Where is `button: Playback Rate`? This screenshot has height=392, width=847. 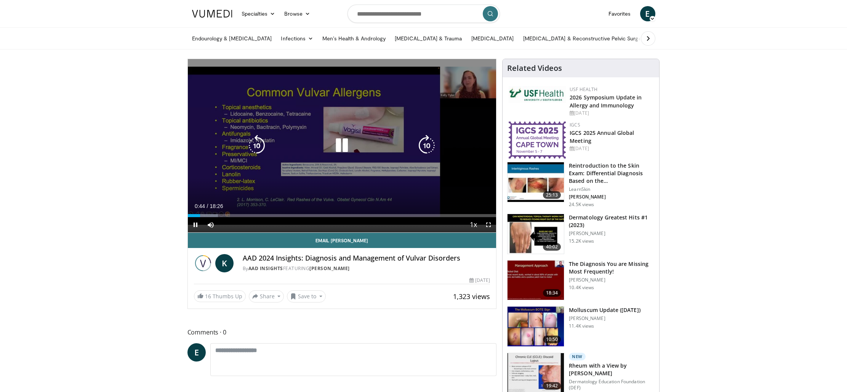
button: Playback Rate is located at coordinates (473, 225).